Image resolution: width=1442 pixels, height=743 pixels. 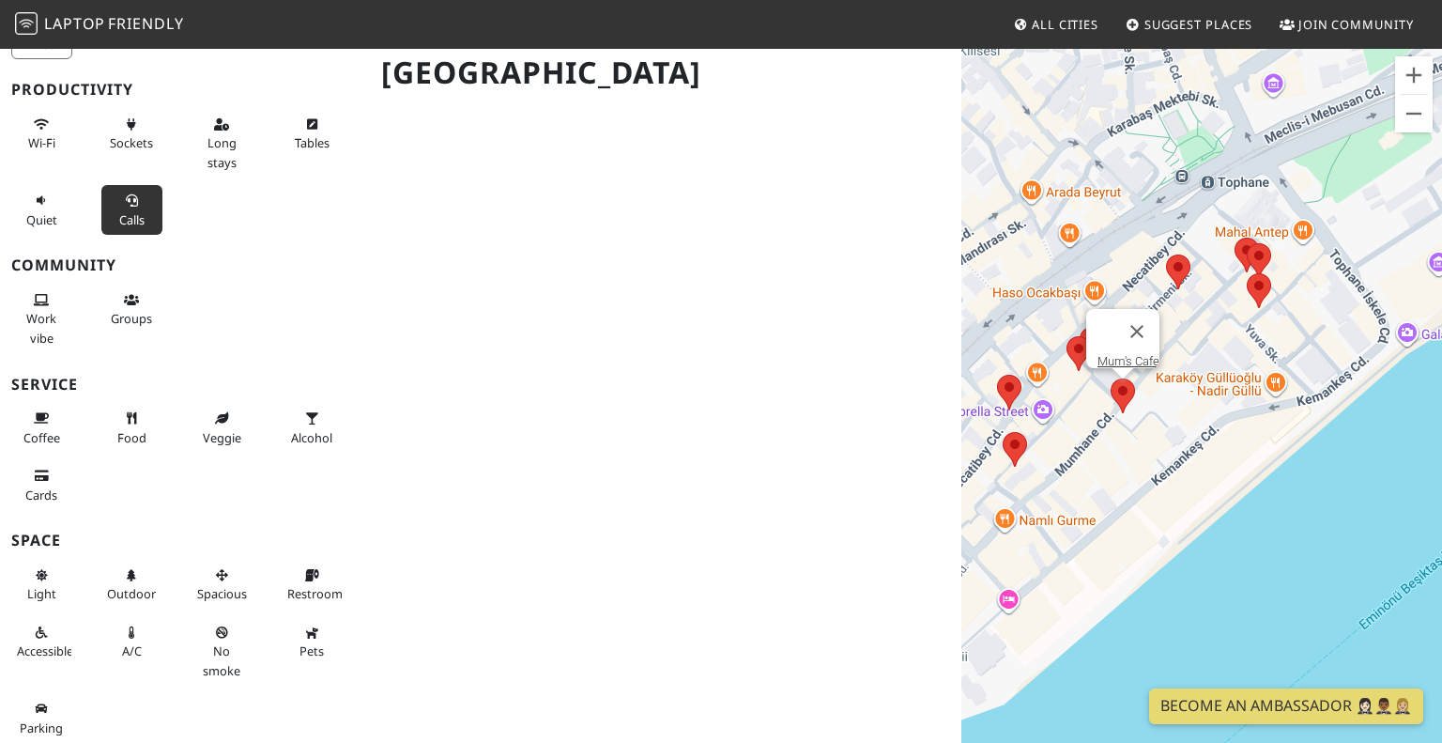 What do you see at coordinates (41, 328) in the screenshot?
I see `span: People working` at bounding box center [41, 328].